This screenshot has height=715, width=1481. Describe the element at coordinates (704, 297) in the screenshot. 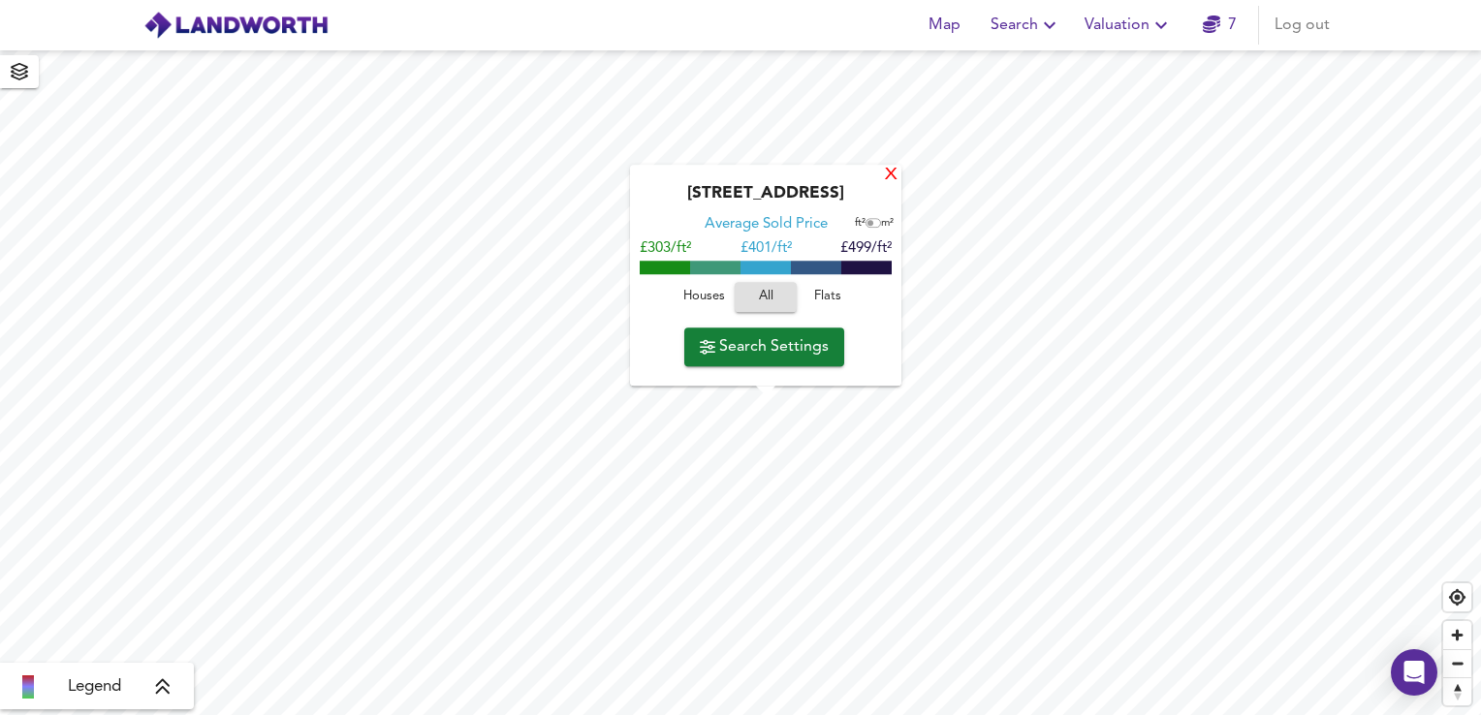

I see `button: Houses` at that location.